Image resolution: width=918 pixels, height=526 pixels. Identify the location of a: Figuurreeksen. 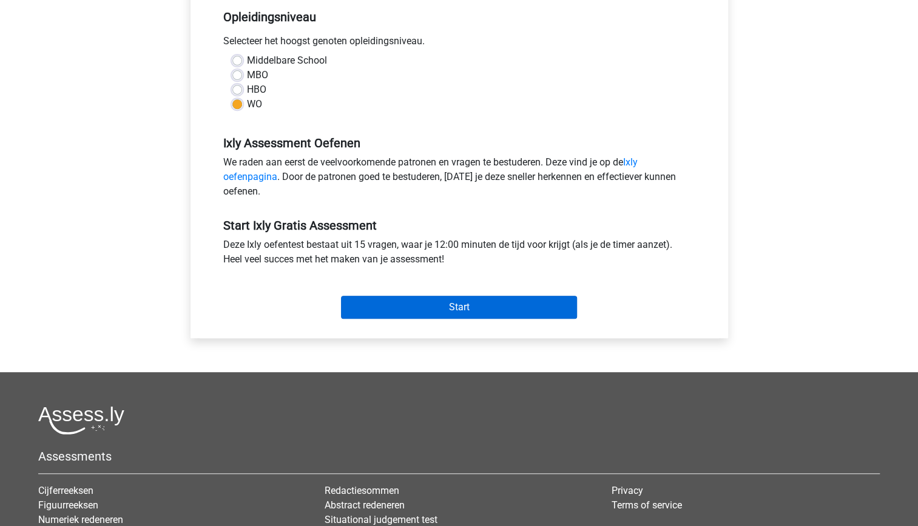
(68, 505).